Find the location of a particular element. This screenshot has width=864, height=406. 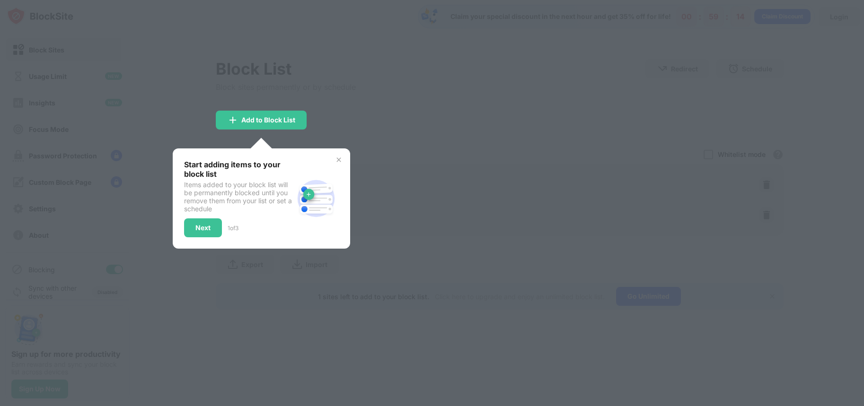

img: block-site.svg is located at coordinates (316, 199).